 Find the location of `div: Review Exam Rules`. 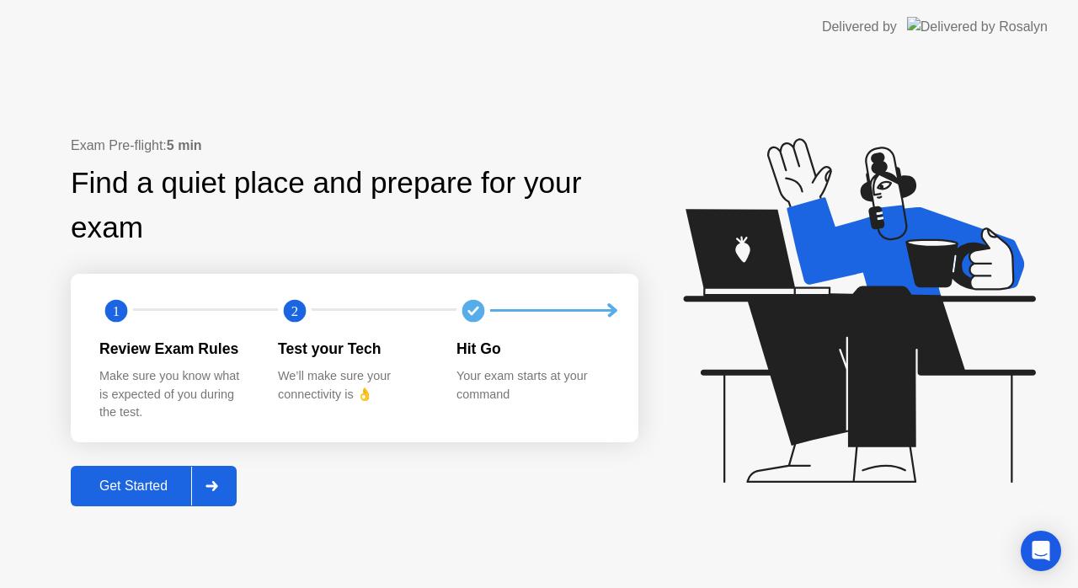

div: Review Exam Rules is located at coordinates (175, 349).